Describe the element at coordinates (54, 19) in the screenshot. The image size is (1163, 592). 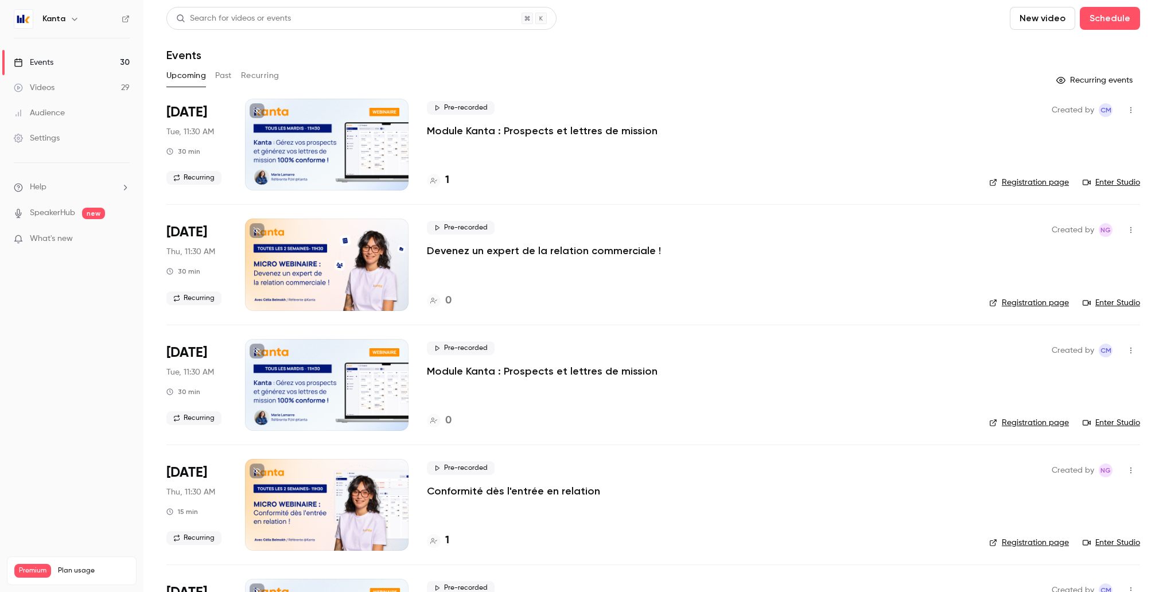
I see `h6: Kanta` at that location.